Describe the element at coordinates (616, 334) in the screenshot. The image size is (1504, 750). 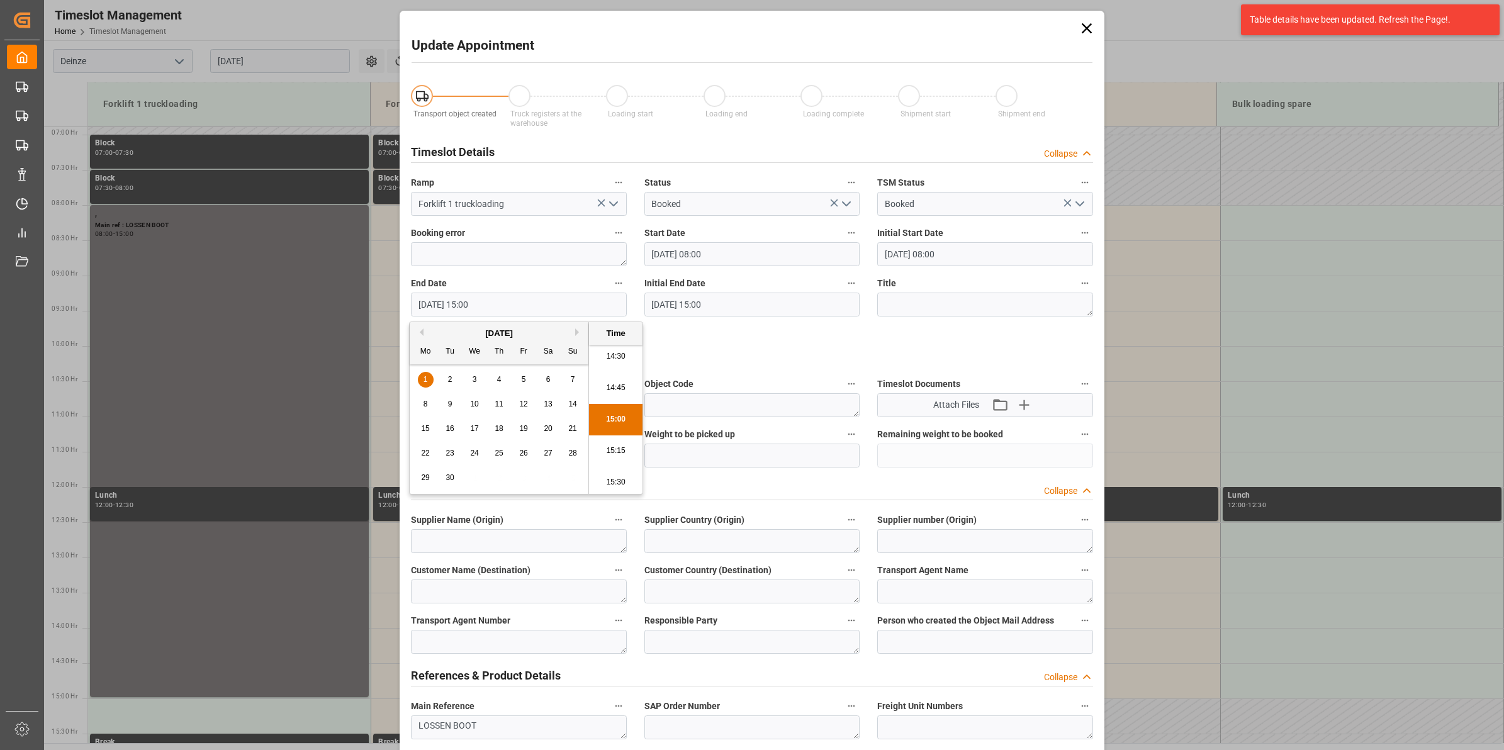
I see `div: Time` at that location.